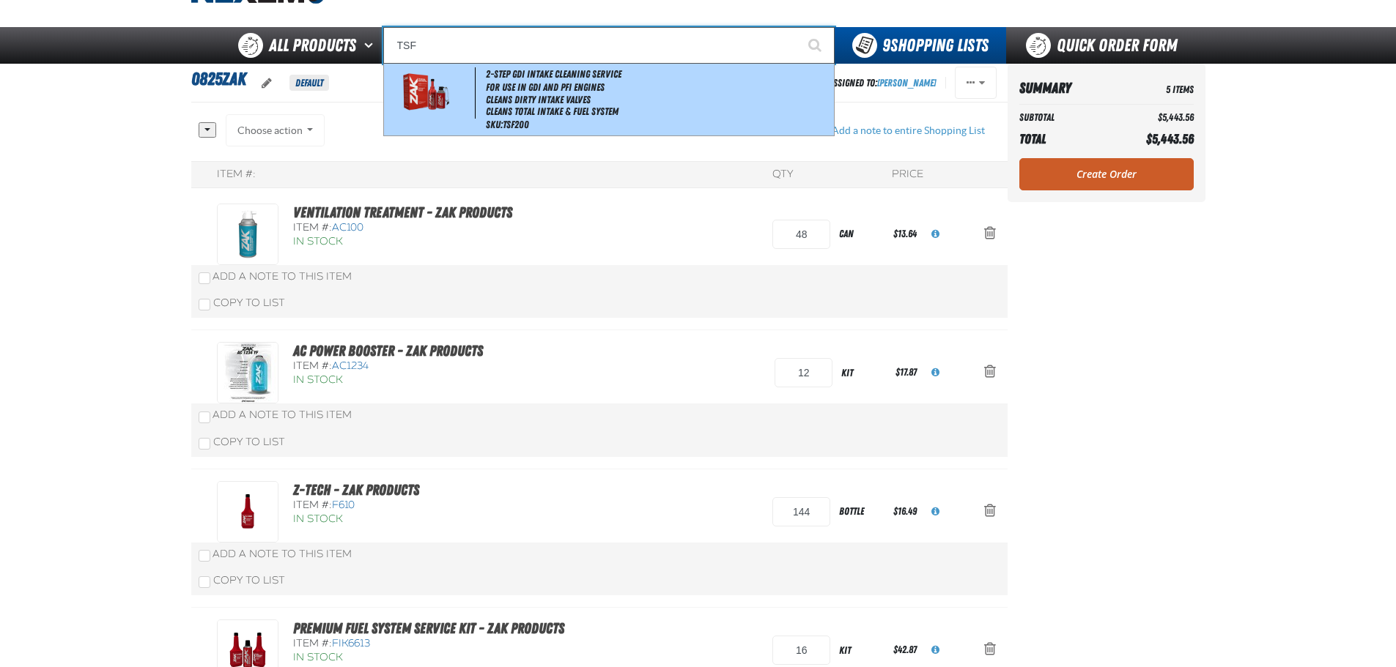 The width and height of the screenshot is (1396, 667). I want to click on button: View All Prices for F610, so click(935, 512).